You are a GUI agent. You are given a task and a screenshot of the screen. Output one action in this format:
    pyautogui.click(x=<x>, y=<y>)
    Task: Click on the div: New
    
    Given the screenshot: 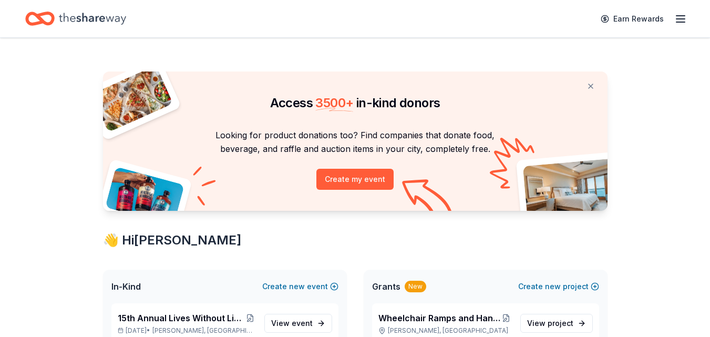 What is the action you would take?
    pyautogui.click(x=415, y=287)
    